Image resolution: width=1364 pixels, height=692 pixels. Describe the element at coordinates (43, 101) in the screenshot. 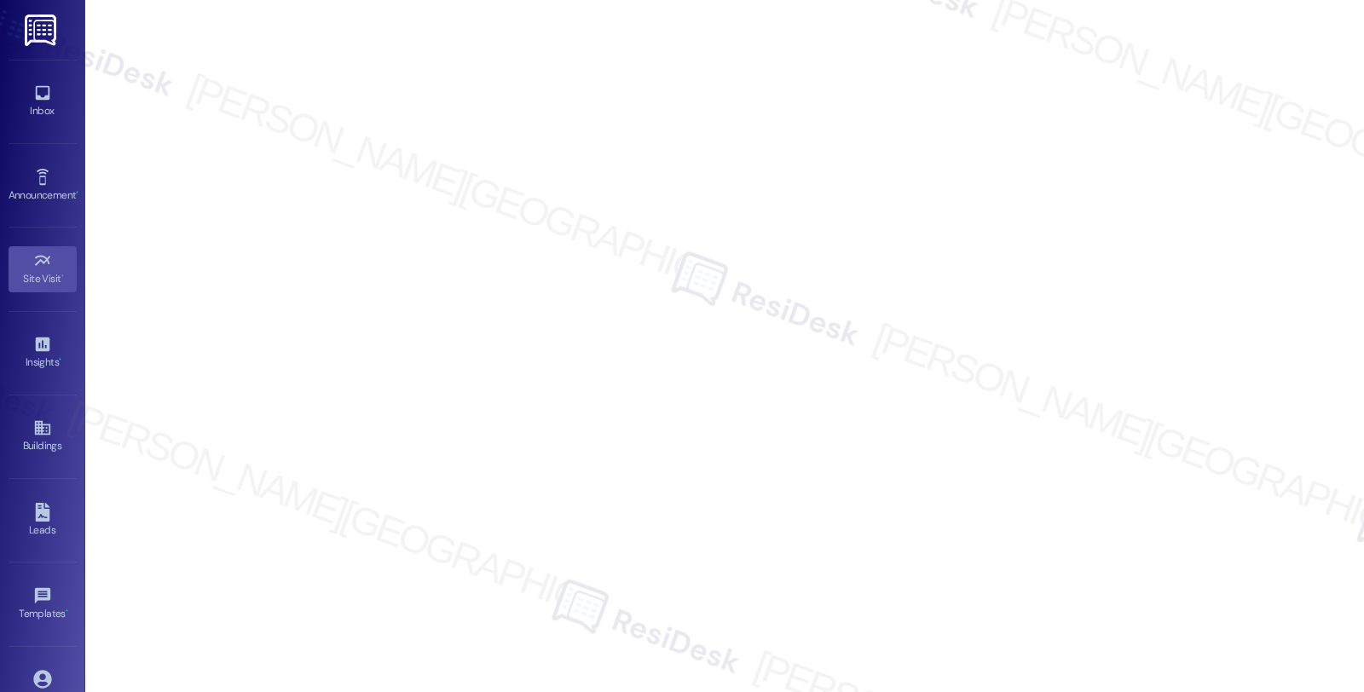

I see `a: Inbox` at that location.